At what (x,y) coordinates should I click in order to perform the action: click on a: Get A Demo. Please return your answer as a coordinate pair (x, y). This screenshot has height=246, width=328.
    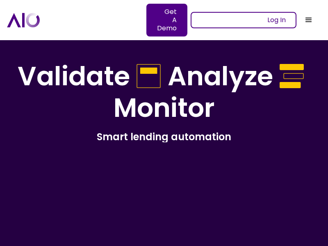
    Looking at the image, I should click on (167, 20).